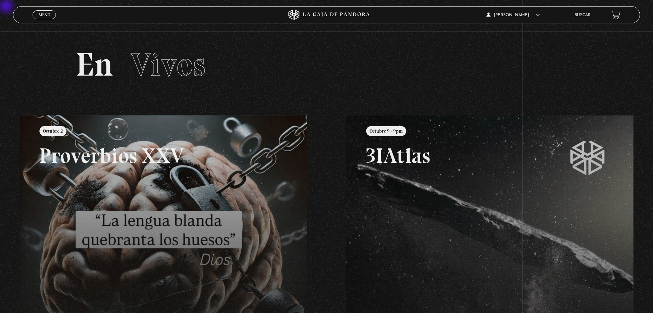 This screenshot has width=653, height=313. What do you see at coordinates (44, 15) in the screenshot?
I see `span: Menu` at bounding box center [44, 15].